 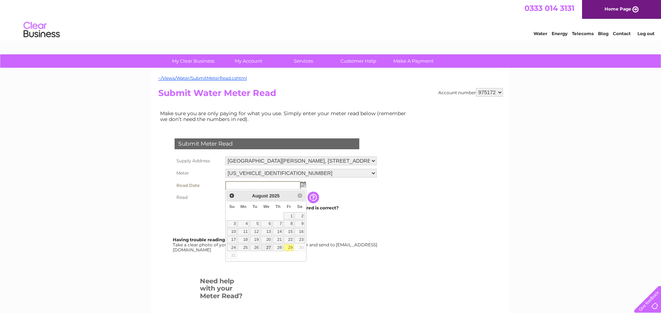 I want to click on a: 12, so click(x=255, y=232).